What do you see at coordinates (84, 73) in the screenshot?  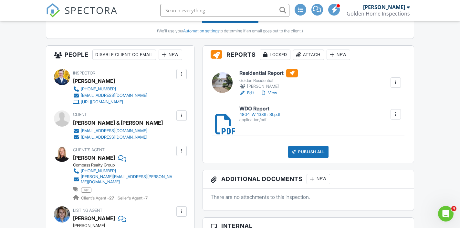 I see `span: Inspector` at bounding box center [84, 73].